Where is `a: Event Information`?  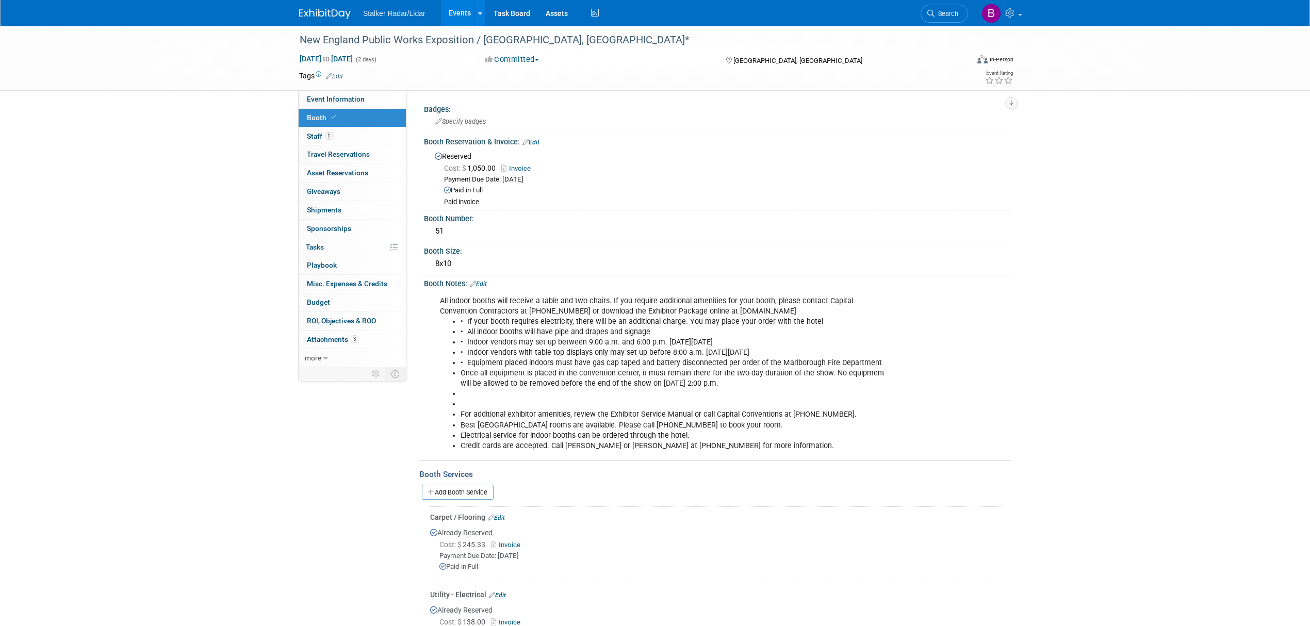 a: Event Information is located at coordinates (352, 99).